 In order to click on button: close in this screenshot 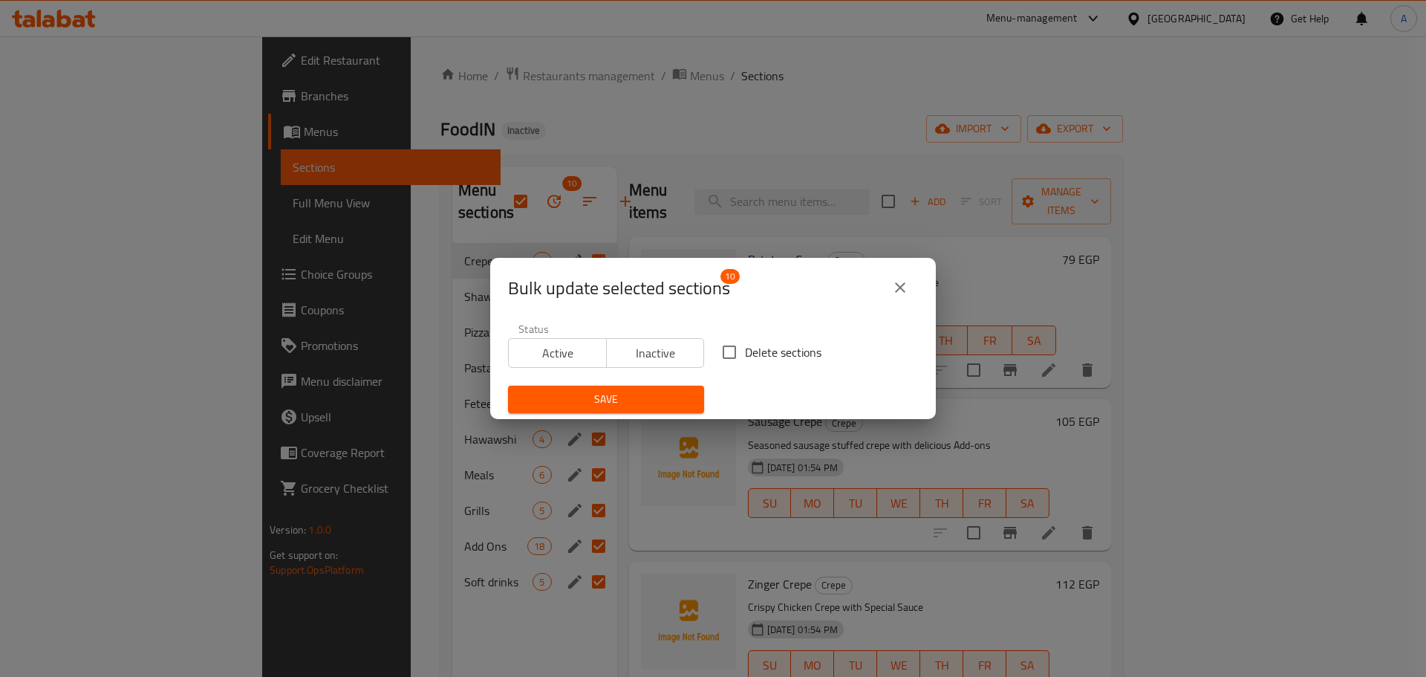, I will do `click(900, 287)`.